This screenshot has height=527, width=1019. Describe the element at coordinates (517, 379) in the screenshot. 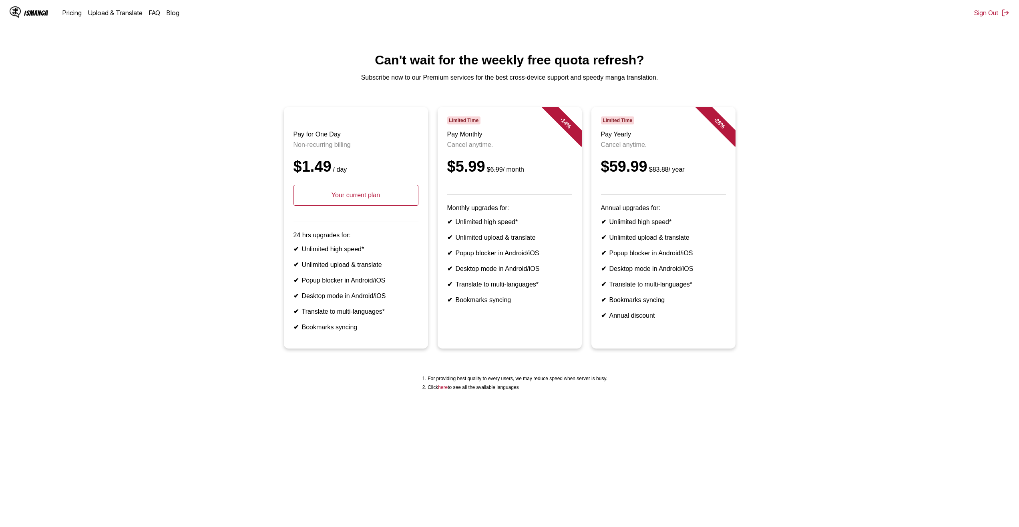

I see `li: For providing best quality to every users, we may reduce speed when server is busy.` at that location.